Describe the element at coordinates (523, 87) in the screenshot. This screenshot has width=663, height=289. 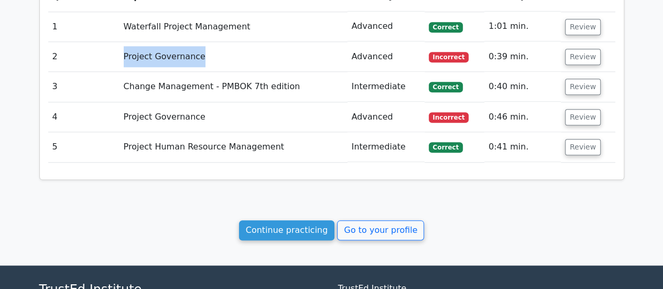
I see `td: 0:40 min.` at that location.